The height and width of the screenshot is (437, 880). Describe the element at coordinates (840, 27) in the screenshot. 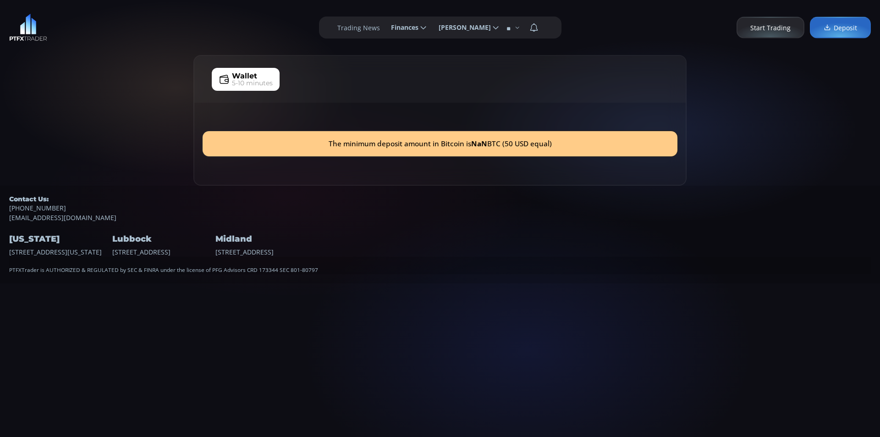

I see `a: Deposit` at that location.